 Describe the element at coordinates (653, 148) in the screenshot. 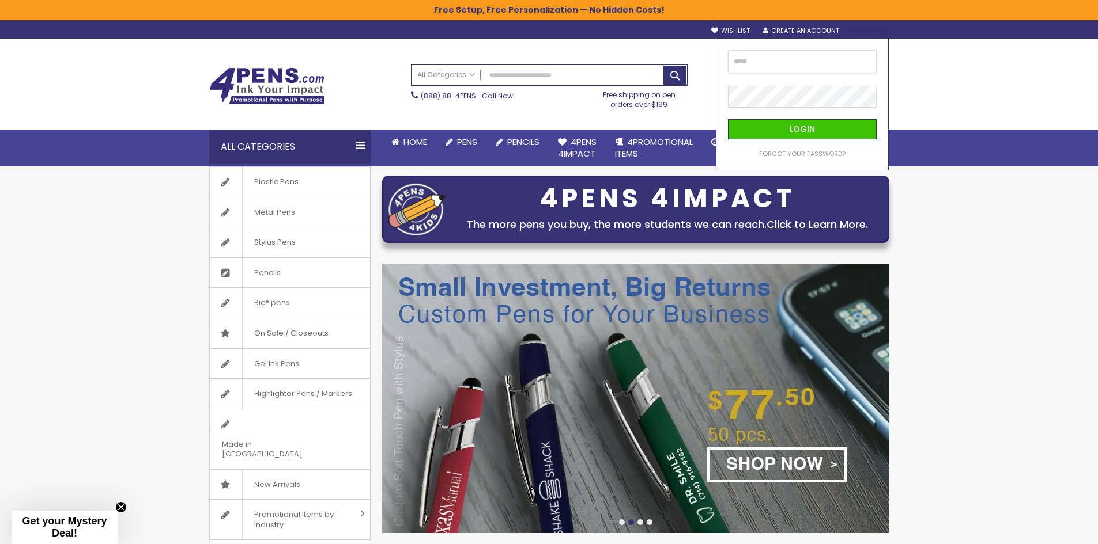

I see `a: 4PROMOTIONALITEMS` at that location.